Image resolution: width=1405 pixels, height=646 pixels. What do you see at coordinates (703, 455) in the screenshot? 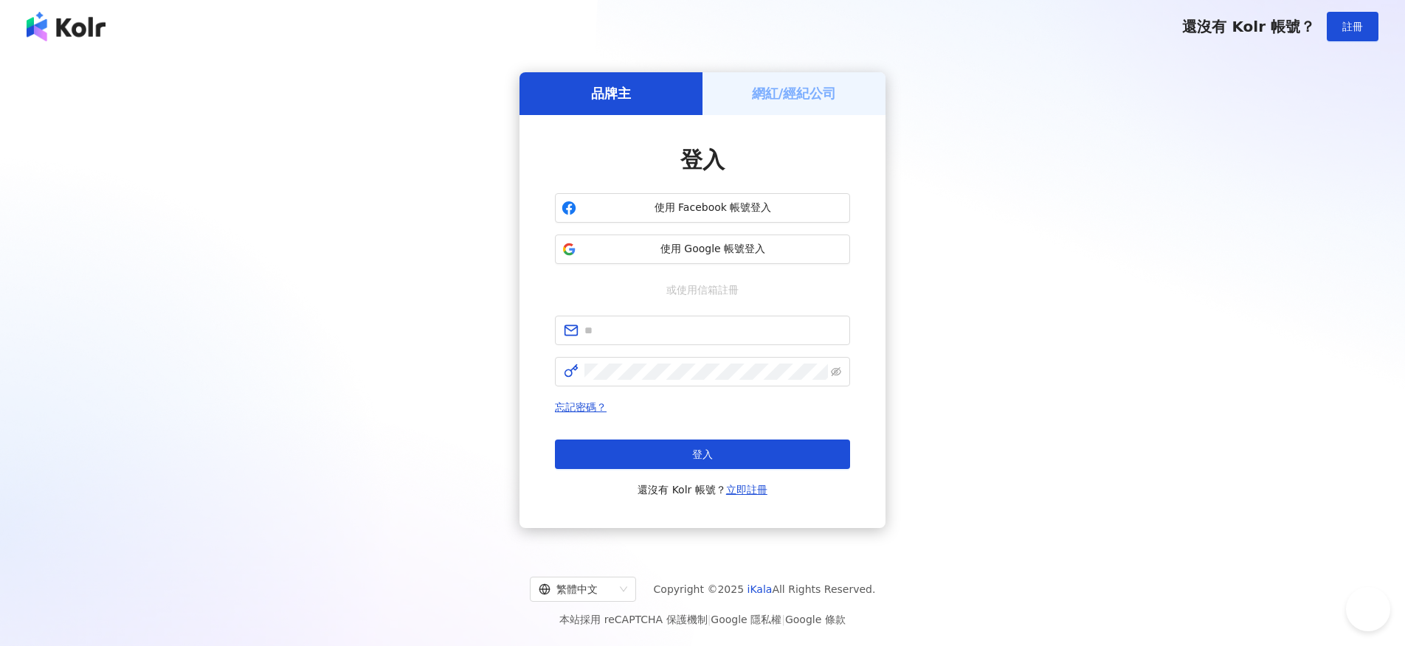
I see `button: 登入` at bounding box center [703, 455].